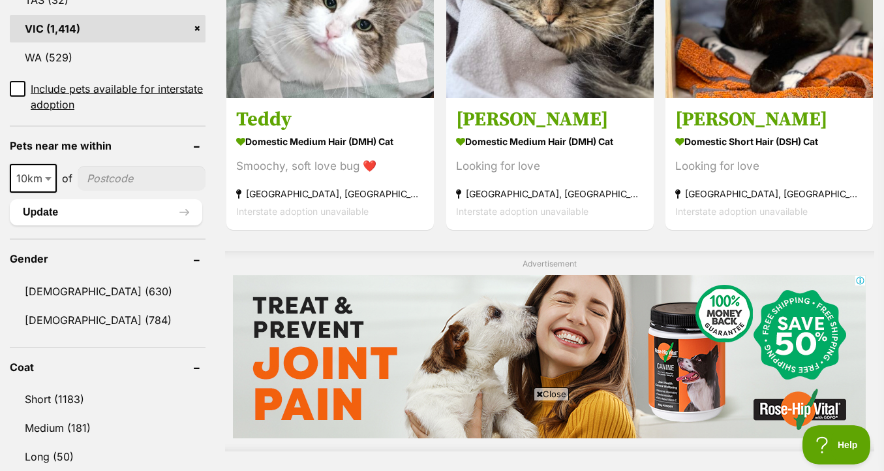  I want to click on button: Update, so click(106, 212).